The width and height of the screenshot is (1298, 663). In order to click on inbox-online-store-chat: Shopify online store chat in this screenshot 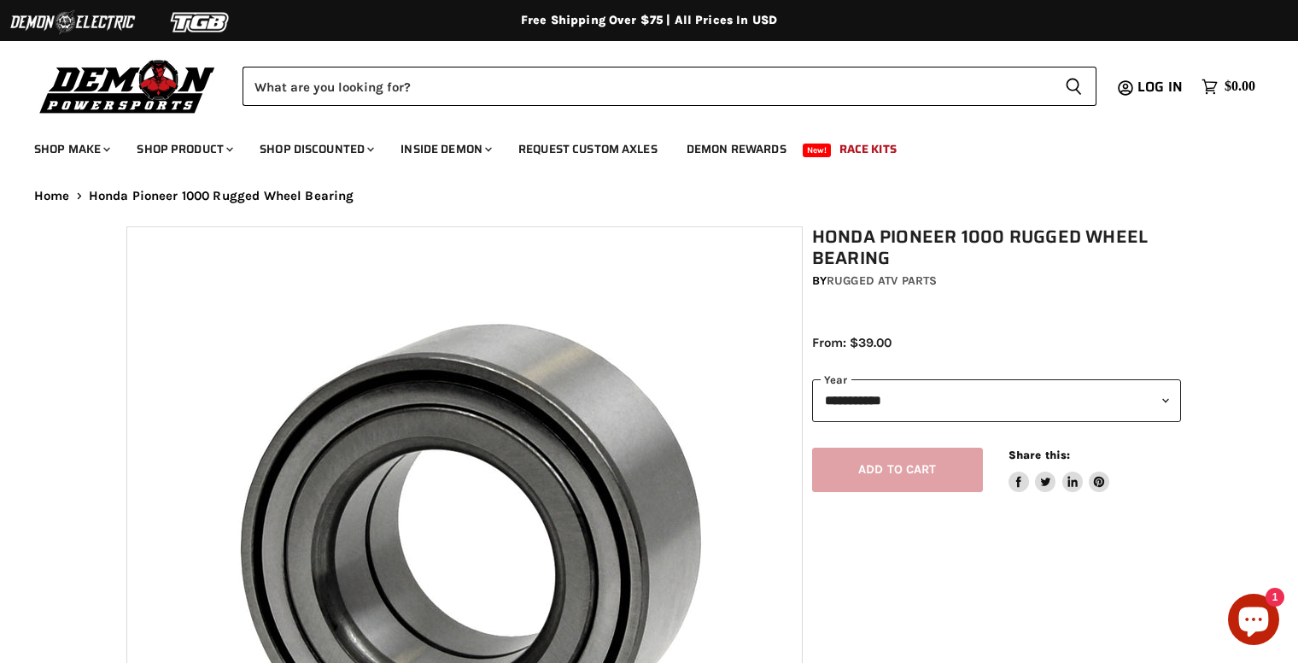, I will do `click(1253, 621)`.